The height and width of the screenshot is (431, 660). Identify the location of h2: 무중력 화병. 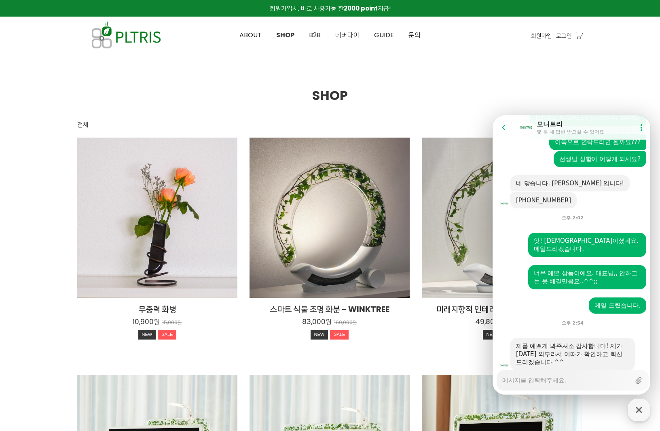
(157, 309).